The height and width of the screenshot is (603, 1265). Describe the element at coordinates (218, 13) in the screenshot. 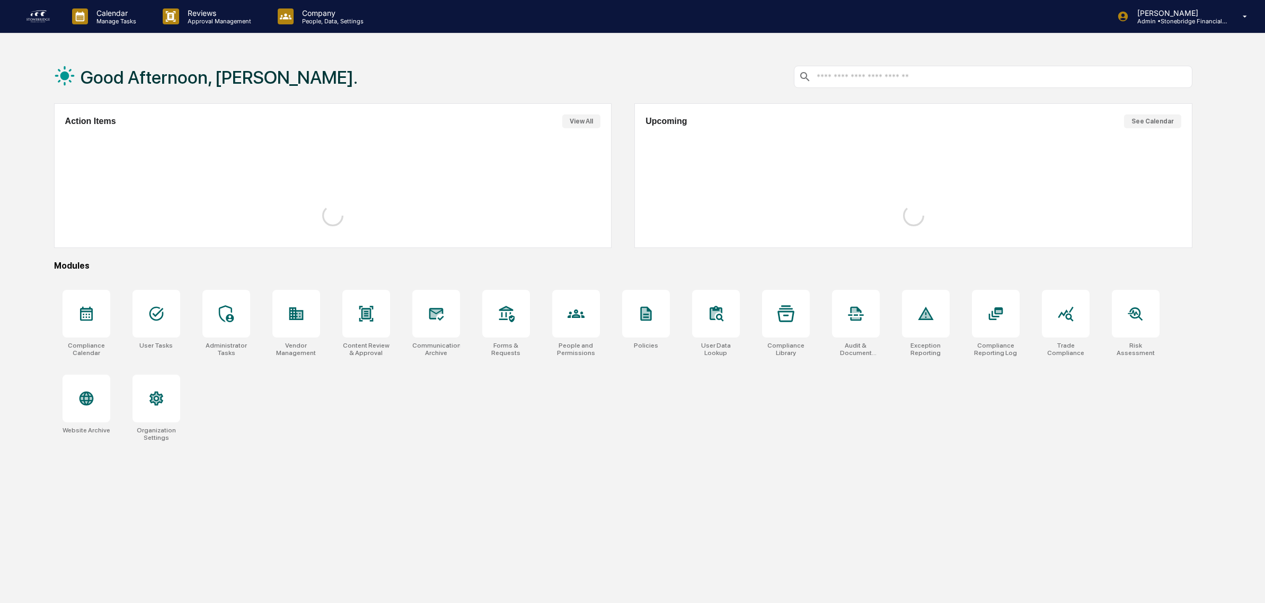

I see `p: Reviews` at that location.